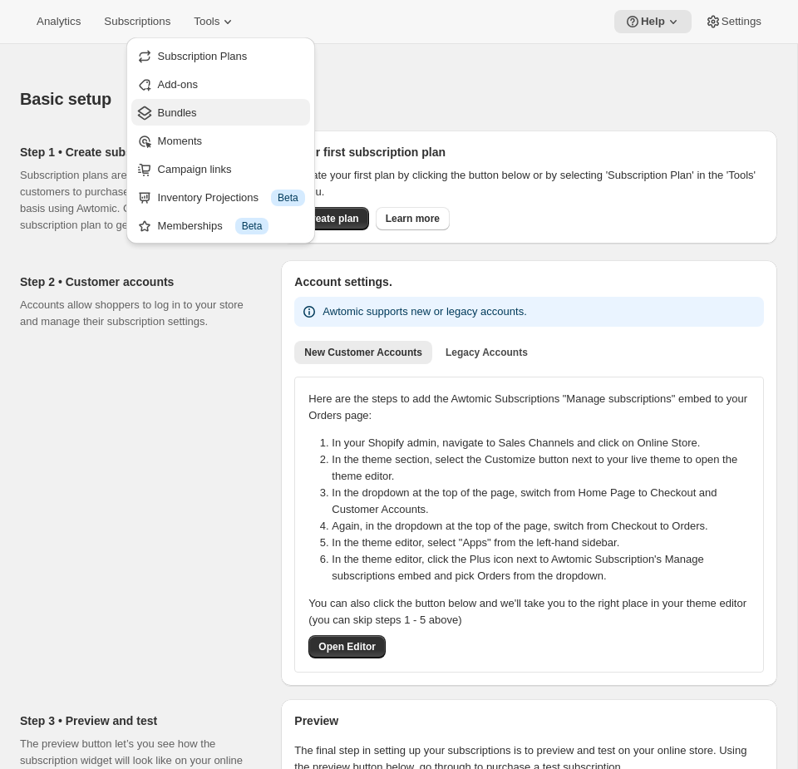  What do you see at coordinates (529, 152) in the screenshot?
I see `h2: Your first subscription plan` at bounding box center [529, 152].